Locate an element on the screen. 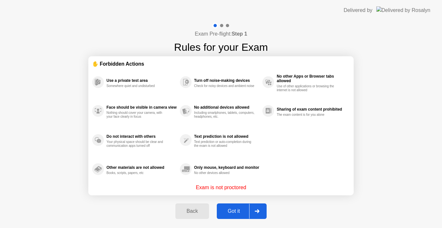 This screenshot has width=442, height=228. div: ✋ Forbidden Actions is located at coordinates (221, 64).